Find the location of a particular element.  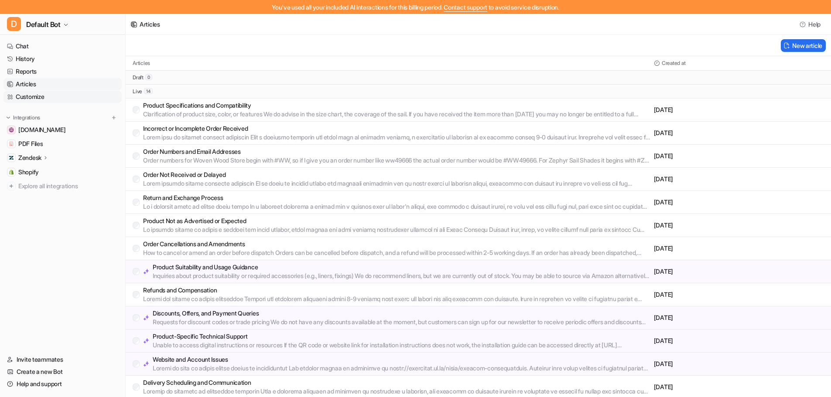

a: Articles is located at coordinates (62, 84).